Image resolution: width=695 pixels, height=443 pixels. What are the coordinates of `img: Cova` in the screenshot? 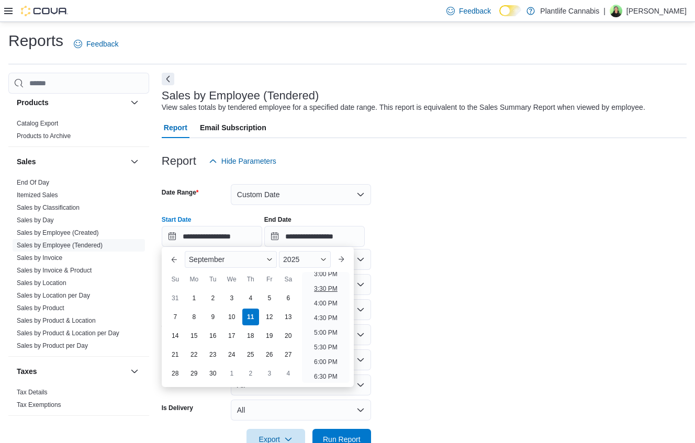 It's located at (44, 11).